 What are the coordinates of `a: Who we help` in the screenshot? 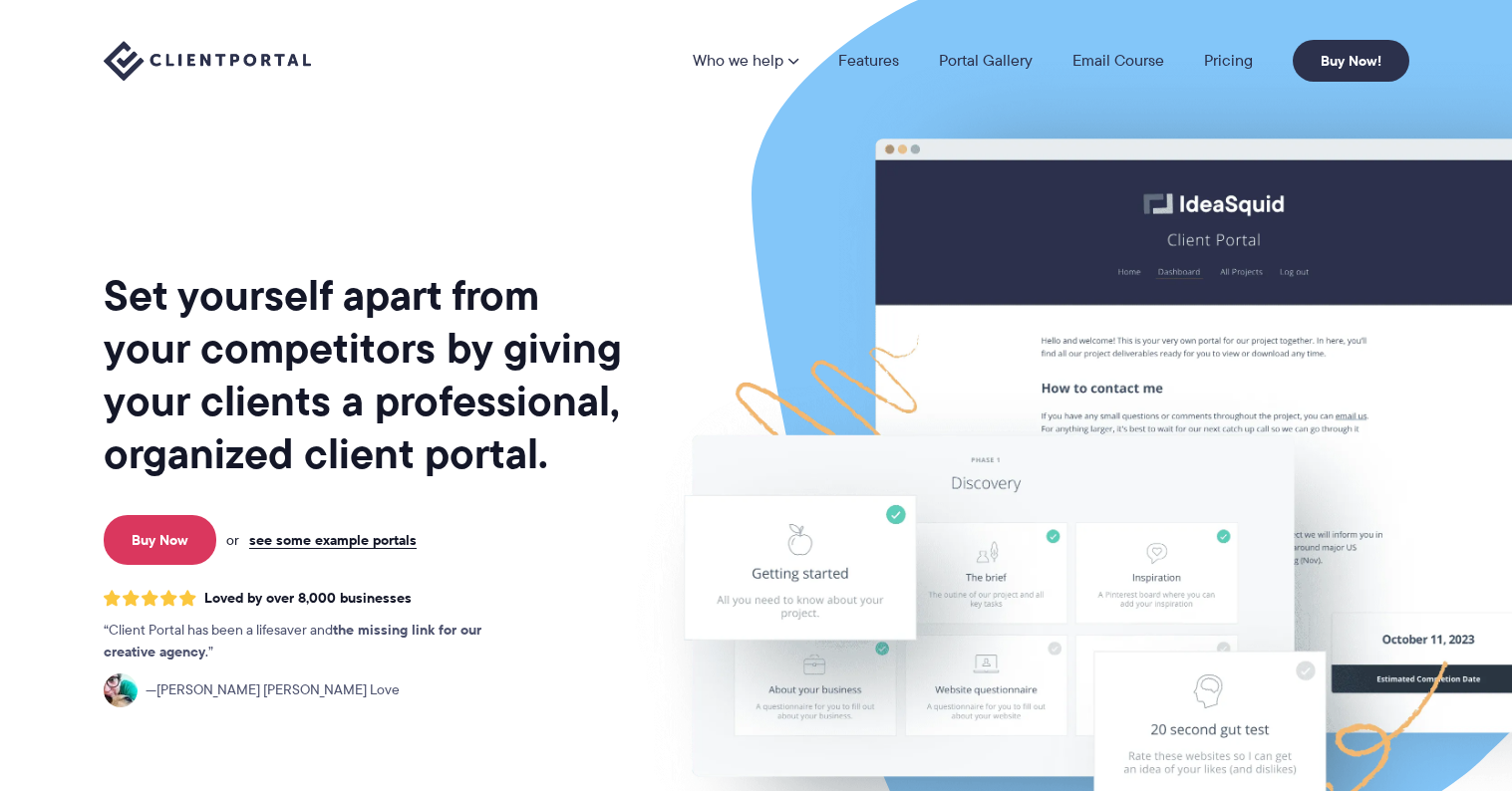 It's located at (746, 61).